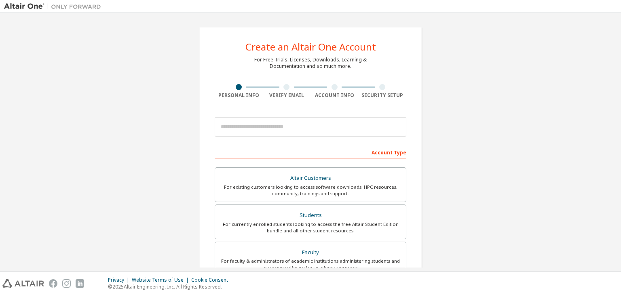 The width and height of the screenshot is (621, 295). What do you see at coordinates (310, 152) in the screenshot?
I see `div: Account Type` at bounding box center [310, 152].